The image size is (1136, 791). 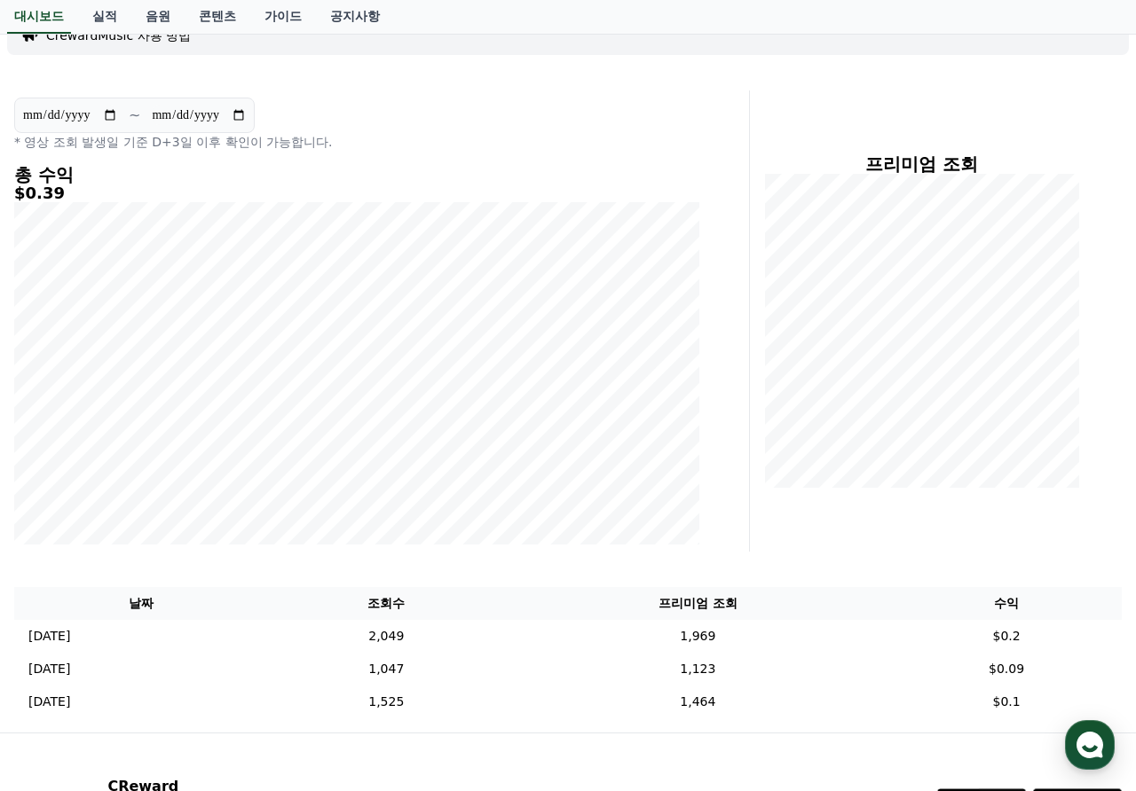 What do you see at coordinates (698, 603) in the screenshot?
I see `th: 프리미엄 조회` at bounding box center [698, 603].